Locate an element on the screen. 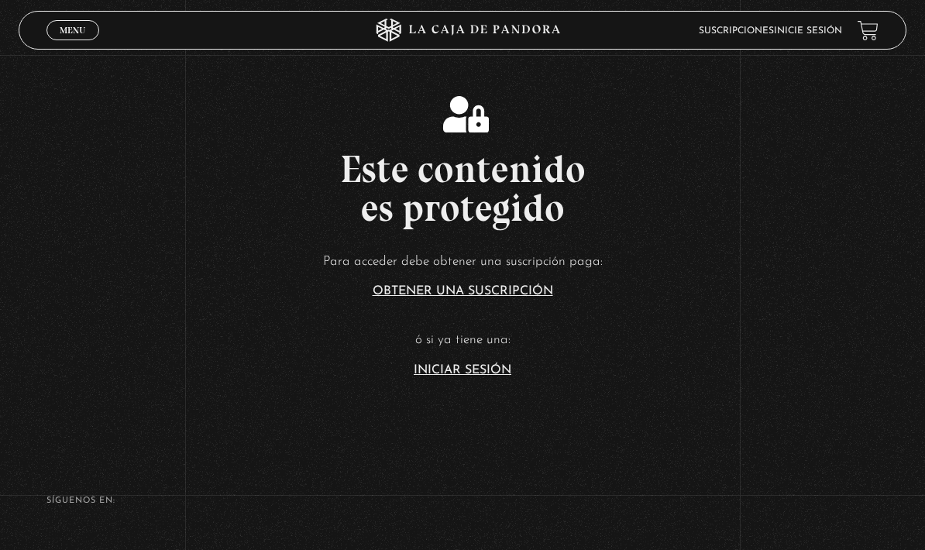 Image resolution: width=925 pixels, height=550 pixels. a: View your shopping cart is located at coordinates (868, 30).